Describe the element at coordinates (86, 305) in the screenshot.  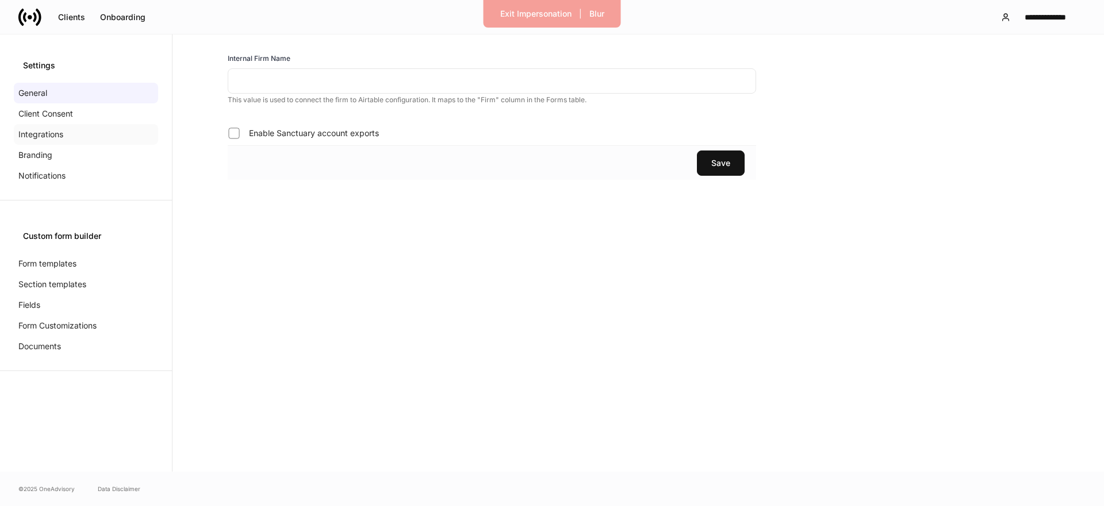
I see `a: Fields` at that location.